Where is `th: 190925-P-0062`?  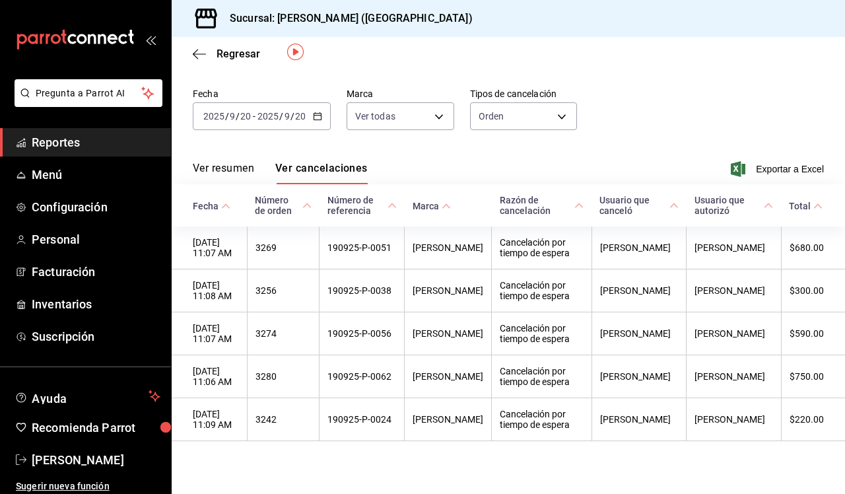 th: 190925-P-0062 is located at coordinates (362, 376).